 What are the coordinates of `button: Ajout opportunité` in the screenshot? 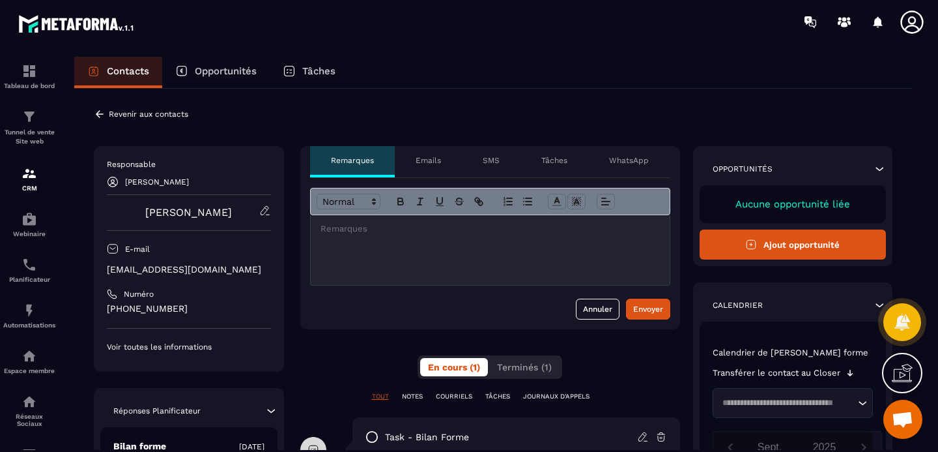 It's located at (793, 244).